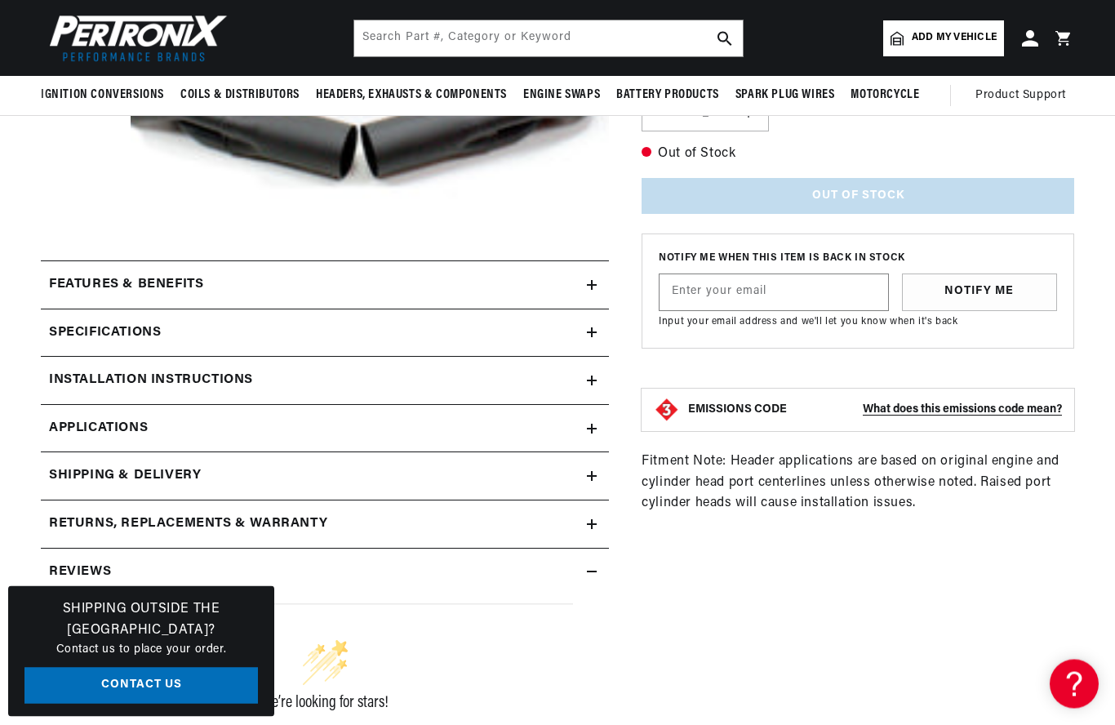 Image resolution: width=1115 pixels, height=725 pixels. Describe the element at coordinates (188, 525) in the screenshot. I see `h2: Returns, Replacements & Warranty` at that location.